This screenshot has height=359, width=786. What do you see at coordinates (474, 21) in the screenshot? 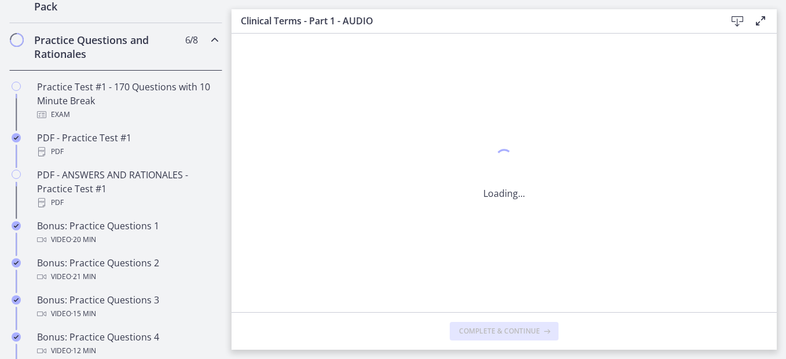
I see `h3: Clinical Terms - Part 1 - AUDIO` at bounding box center [474, 21].